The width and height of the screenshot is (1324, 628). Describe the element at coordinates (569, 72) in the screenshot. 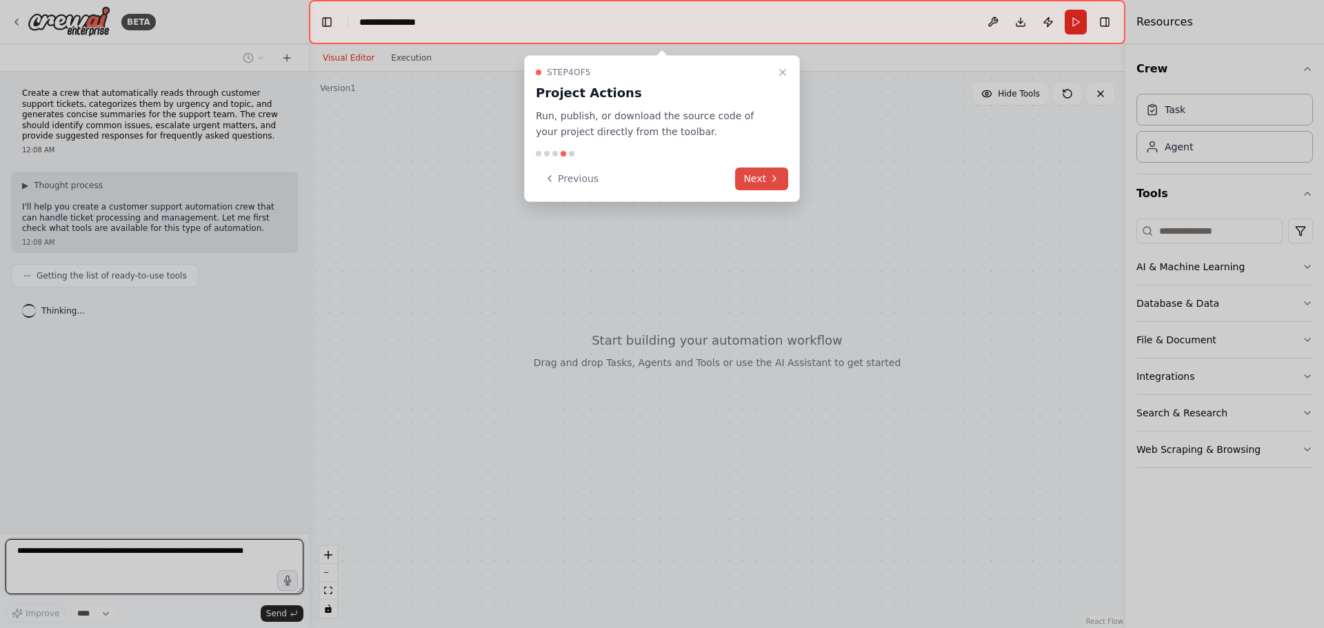

I see `span: Step 4 of 5` at that location.